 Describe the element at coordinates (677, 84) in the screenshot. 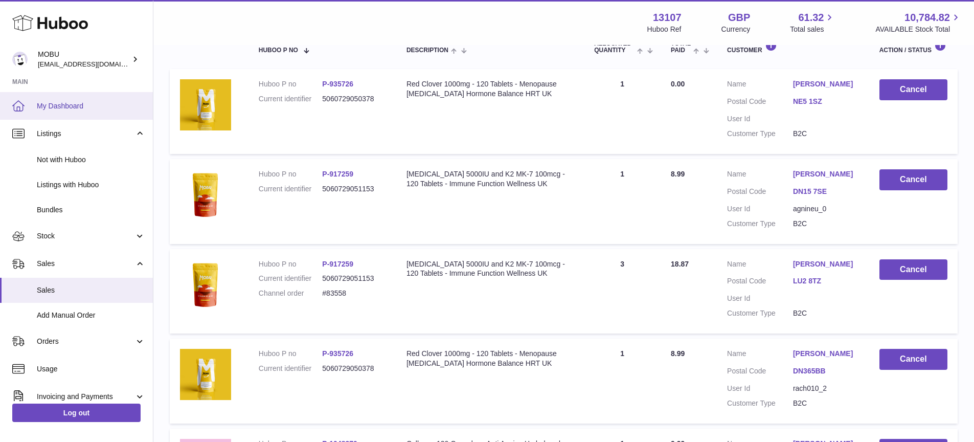

I see `span: 0.00` at that location.